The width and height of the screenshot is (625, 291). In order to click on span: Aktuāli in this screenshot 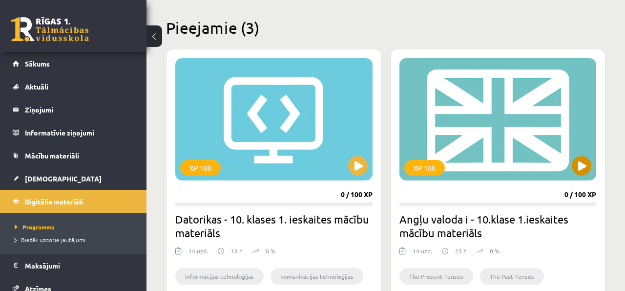, I will do `click(37, 86)`.